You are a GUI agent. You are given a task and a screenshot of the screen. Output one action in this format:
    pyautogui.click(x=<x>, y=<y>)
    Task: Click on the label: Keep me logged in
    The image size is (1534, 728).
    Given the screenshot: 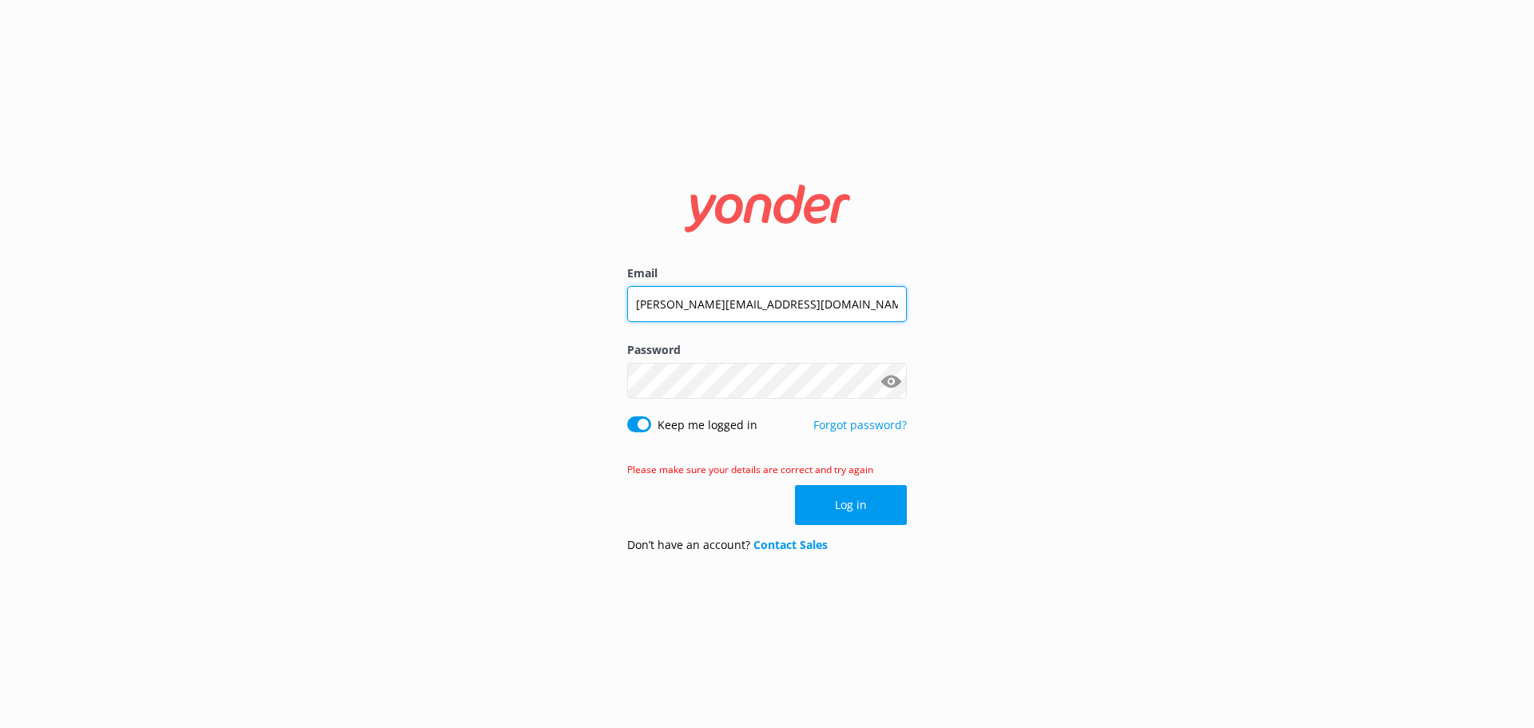 What is the action you would take?
    pyautogui.click(x=707, y=425)
    